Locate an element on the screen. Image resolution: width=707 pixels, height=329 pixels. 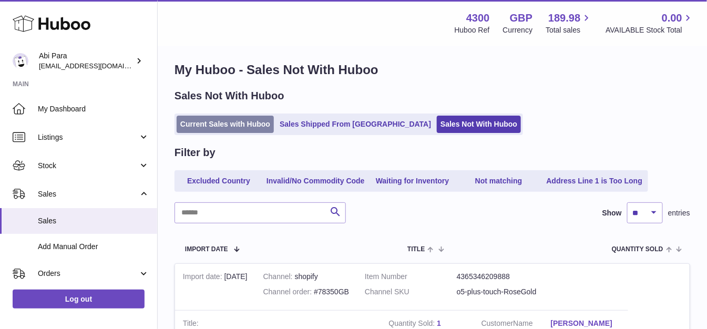
span: Total sales is located at coordinates (569, 30).